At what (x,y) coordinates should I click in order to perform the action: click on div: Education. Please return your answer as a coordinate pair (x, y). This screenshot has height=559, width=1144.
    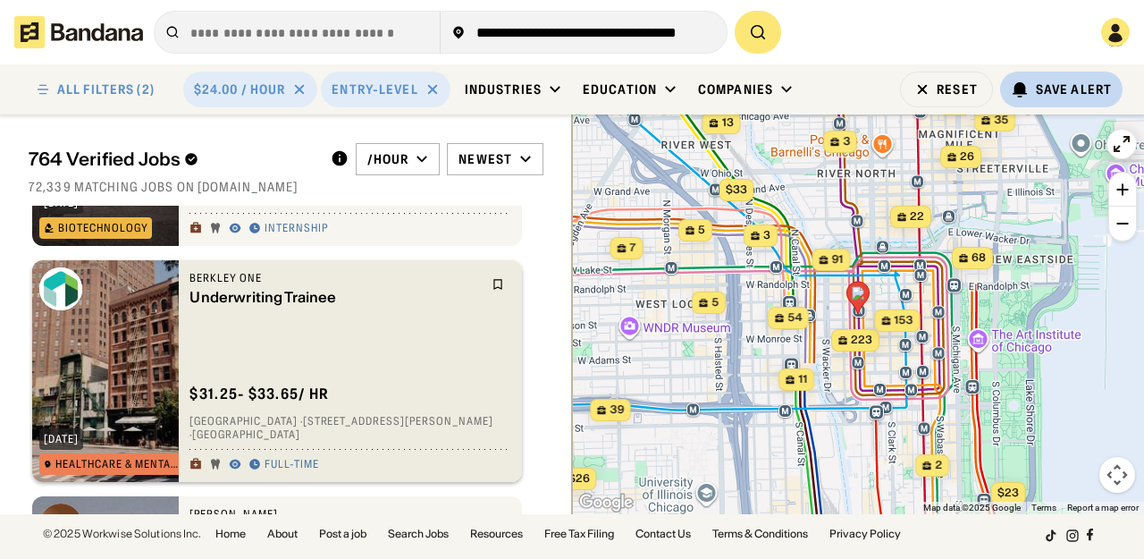
    Looking at the image, I should click on (620, 89).